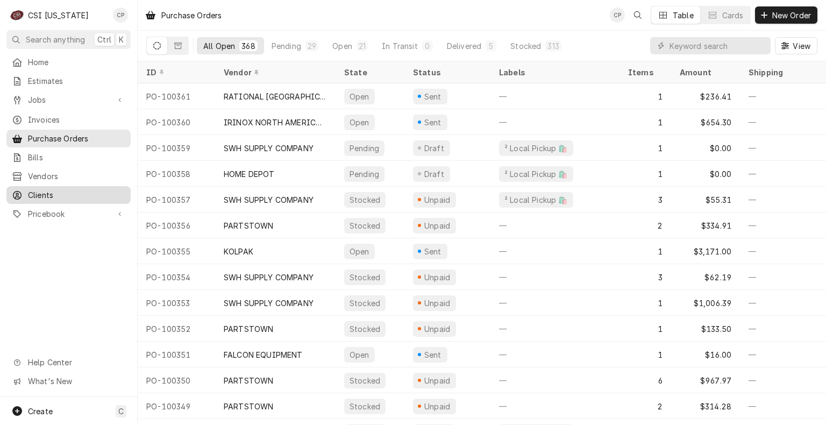 The height and width of the screenshot is (425, 826). Describe the element at coordinates (68, 39) in the screenshot. I see `button: Search anythingCtrlK` at that location.